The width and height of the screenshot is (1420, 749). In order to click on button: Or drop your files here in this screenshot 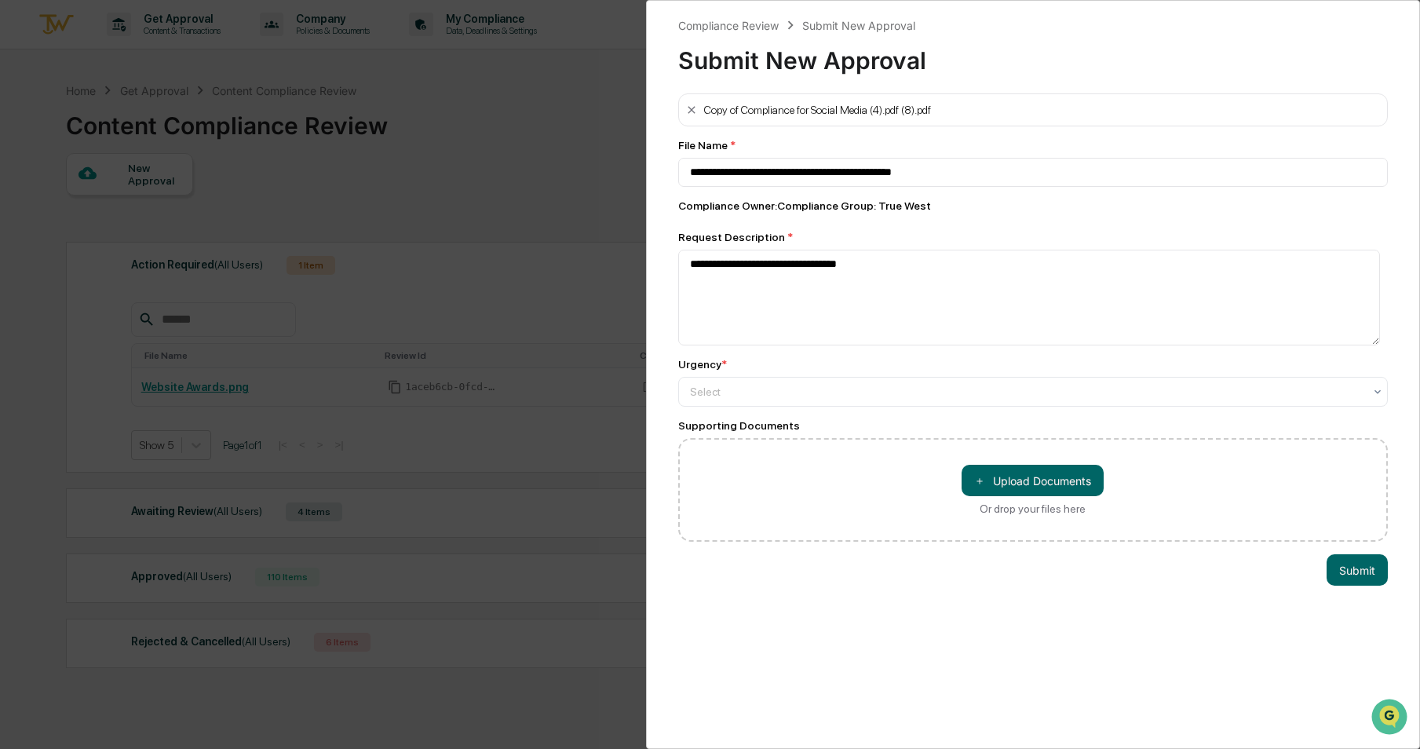, I will do `click(1032, 480)`.